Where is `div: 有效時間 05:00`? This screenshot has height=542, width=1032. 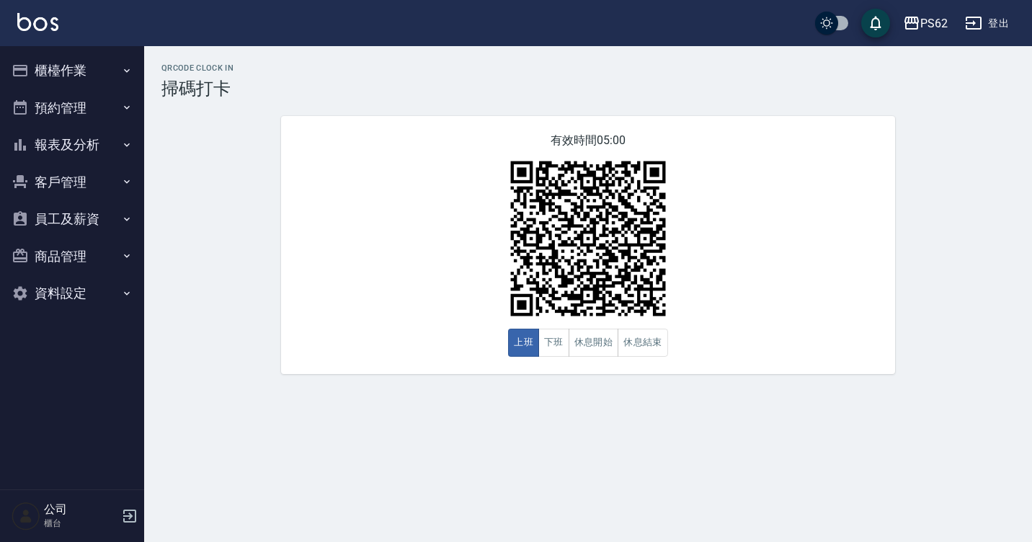 div: 有效時間 05:00 is located at coordinates (588, 245).